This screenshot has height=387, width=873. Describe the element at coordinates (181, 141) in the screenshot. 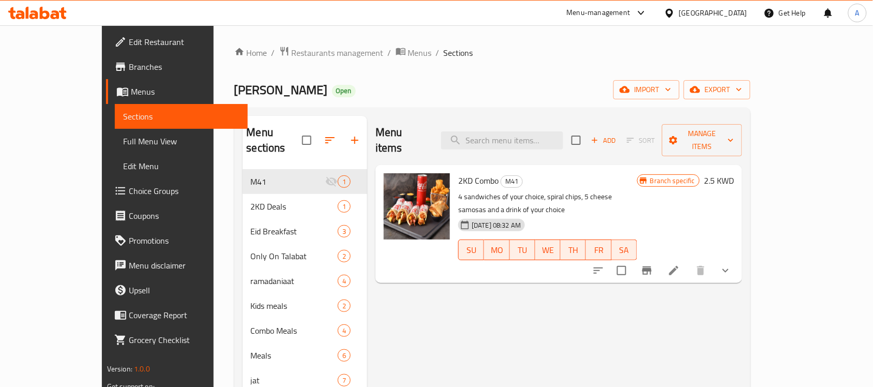

I see `span: Full Menu View` at that location.